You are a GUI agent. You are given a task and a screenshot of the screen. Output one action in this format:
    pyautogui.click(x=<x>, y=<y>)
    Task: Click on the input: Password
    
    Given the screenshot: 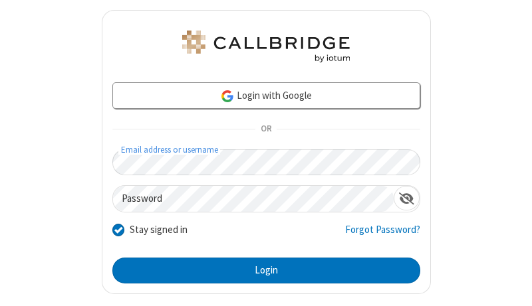 What is the action you would take?
    pyautogui.click(x=253, y=199)
    